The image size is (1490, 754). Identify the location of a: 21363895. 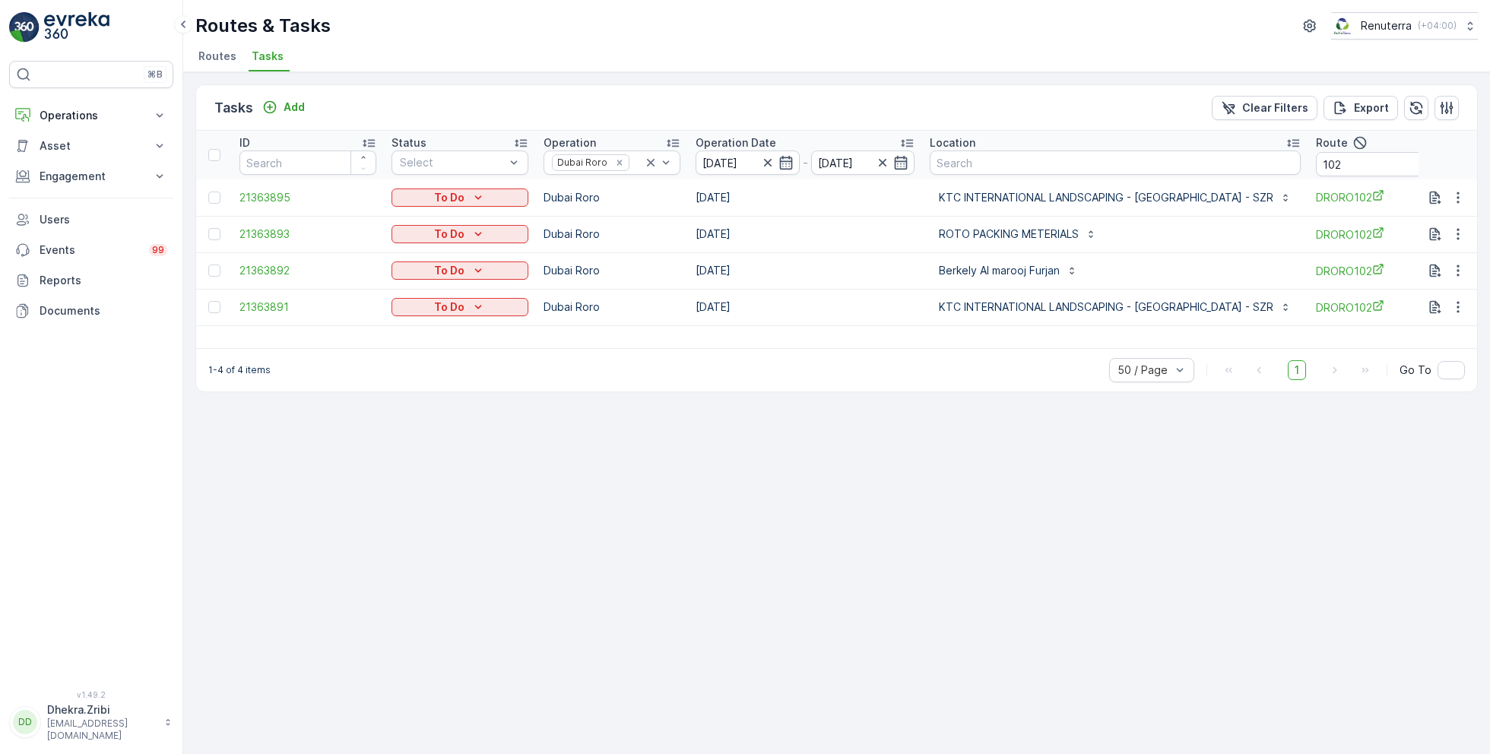
(308, 198).